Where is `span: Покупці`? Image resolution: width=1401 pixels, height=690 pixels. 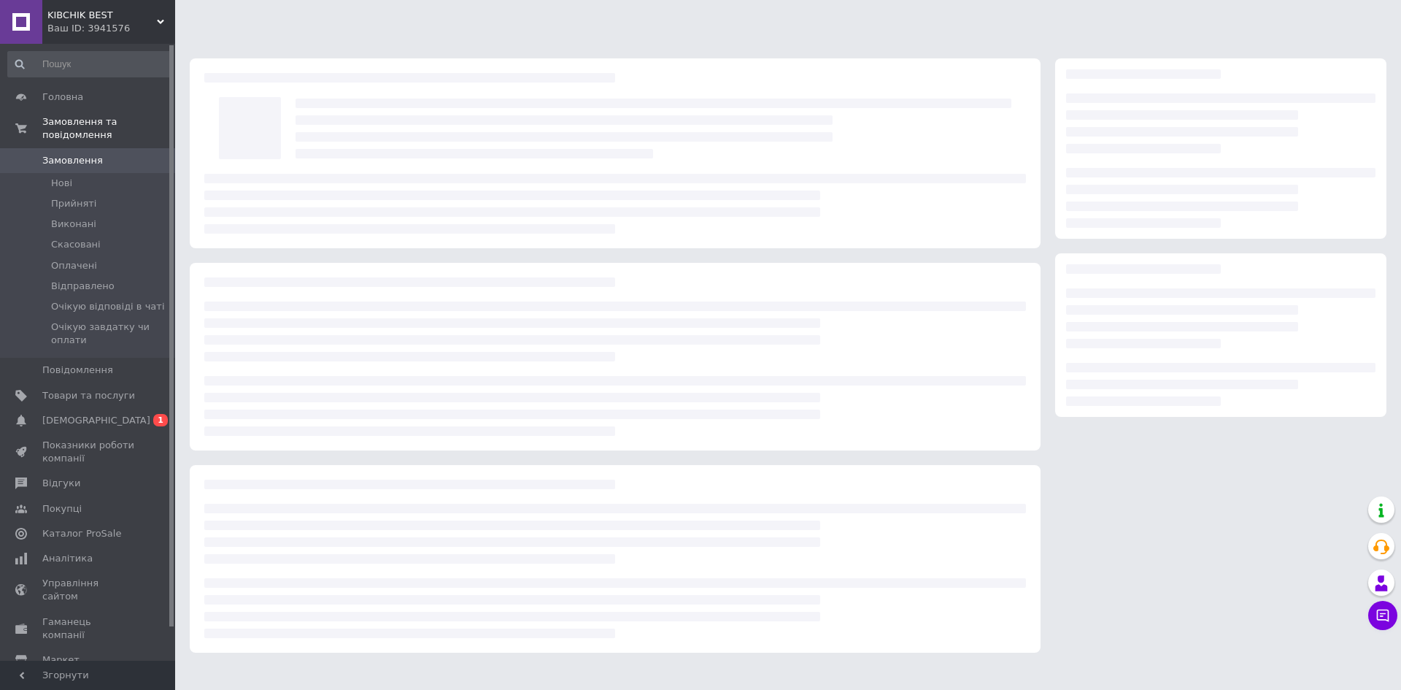 span: Покупці is located at coordinates (62, 509).